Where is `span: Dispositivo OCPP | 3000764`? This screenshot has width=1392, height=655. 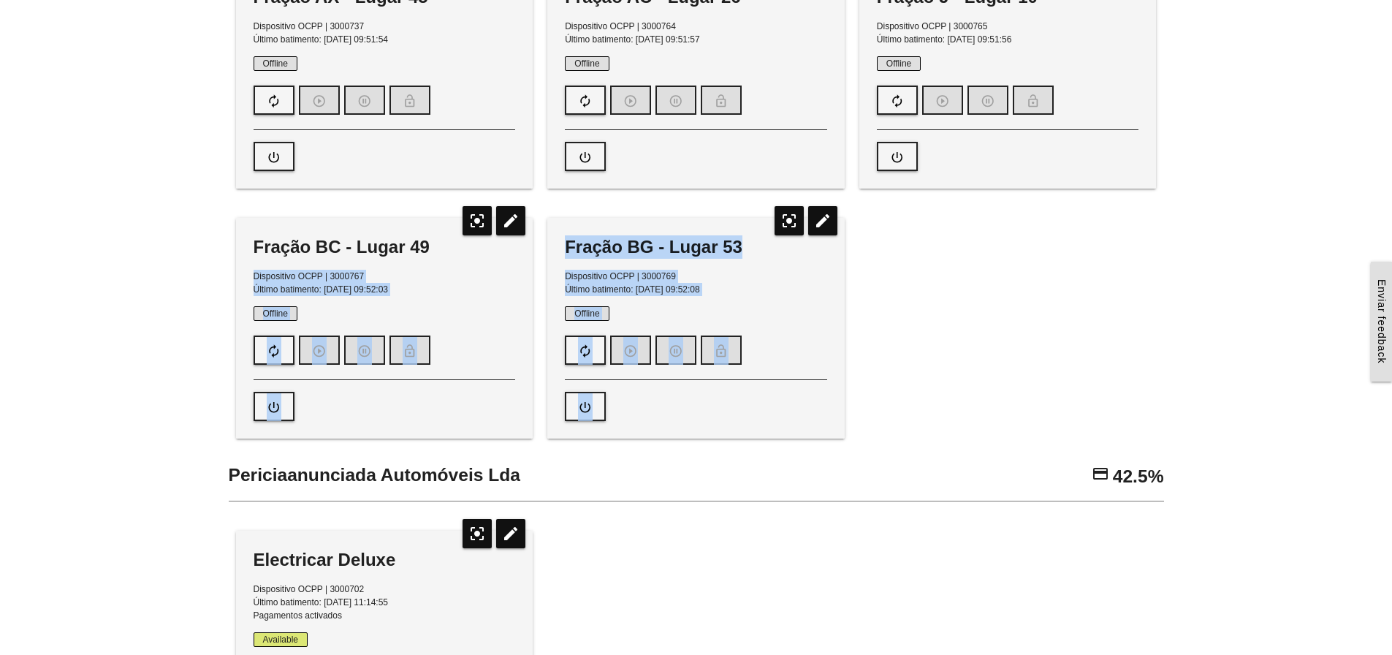 span: Dispositivo OCPP | 3000764 is located at coordinates (621, 26).